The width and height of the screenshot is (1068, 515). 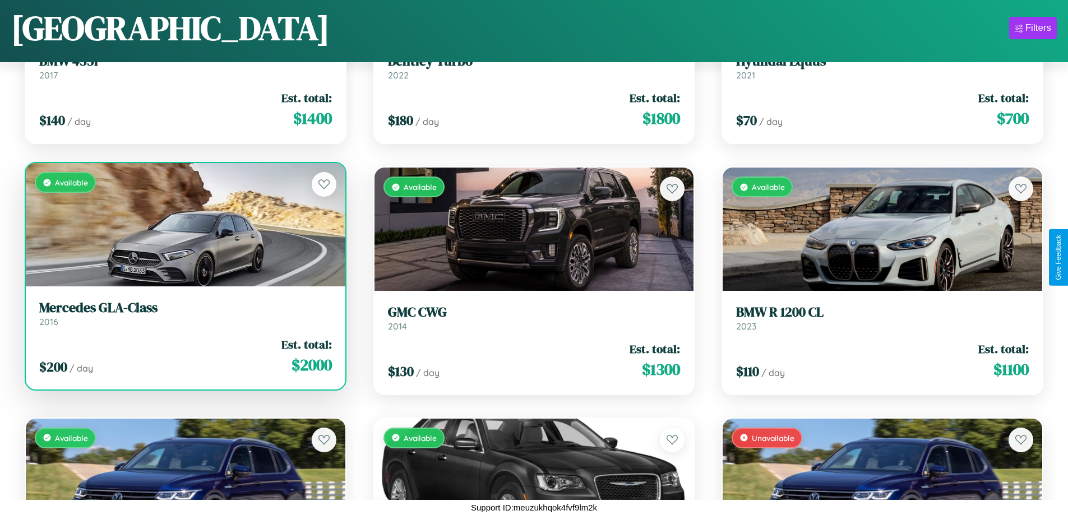 What do you see at coordinates (882, 312) in the screenshot?
I see `h3: BMW R 1200 CL` at bounding box center [882, 312].